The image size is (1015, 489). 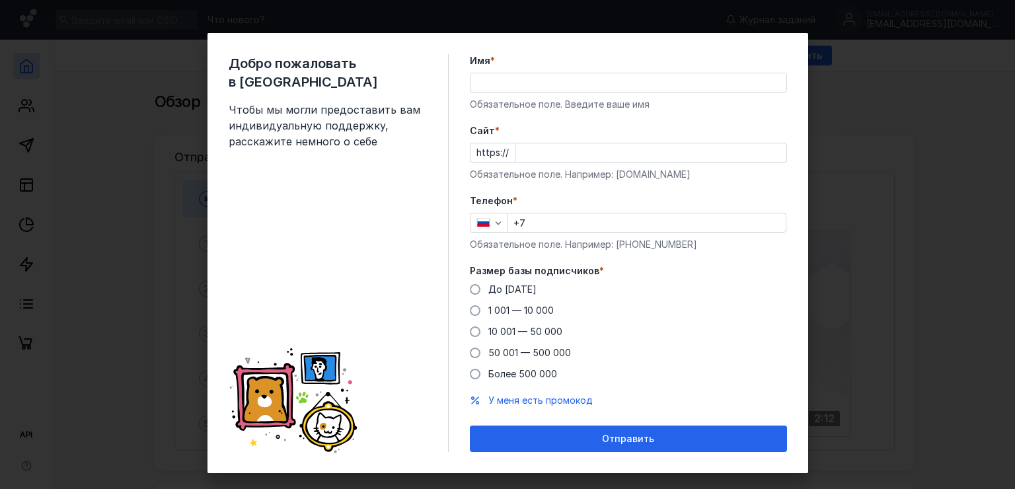 What do you see at coordinates (328, 126) in the screenshot?
I see `span: Чтобы мы могли предоставить вам индивидуальную поддержку, расскажите немного о себе` at bounding box center [328, 126].